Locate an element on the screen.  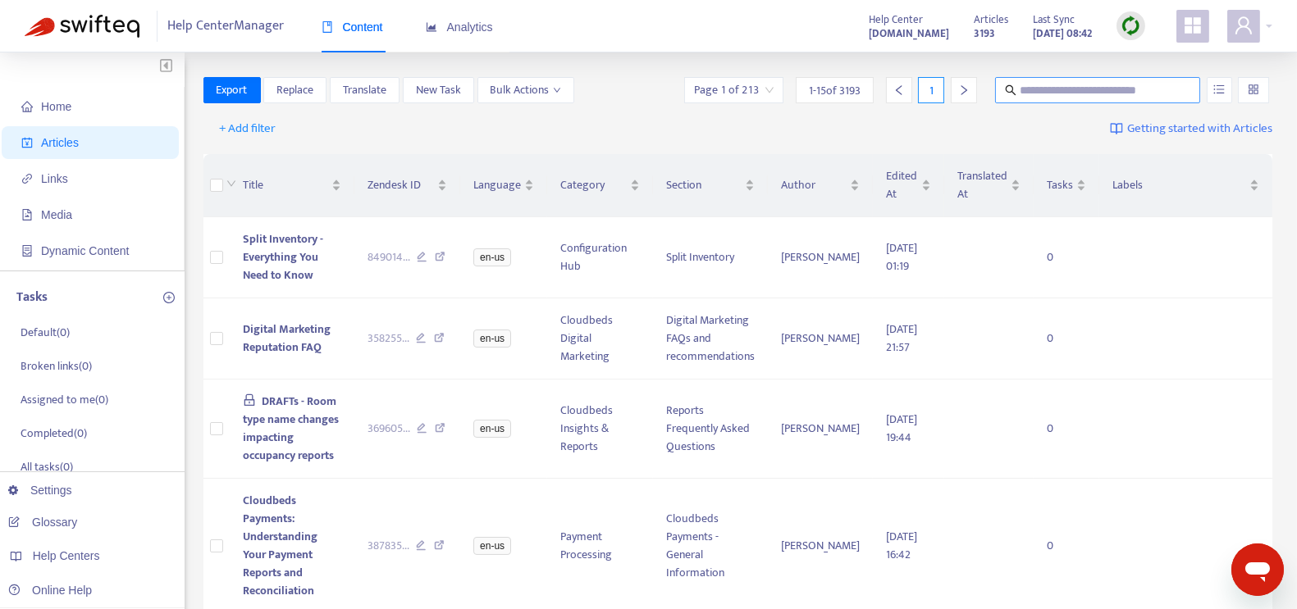
span: lock is located at coordinates (249, 400).